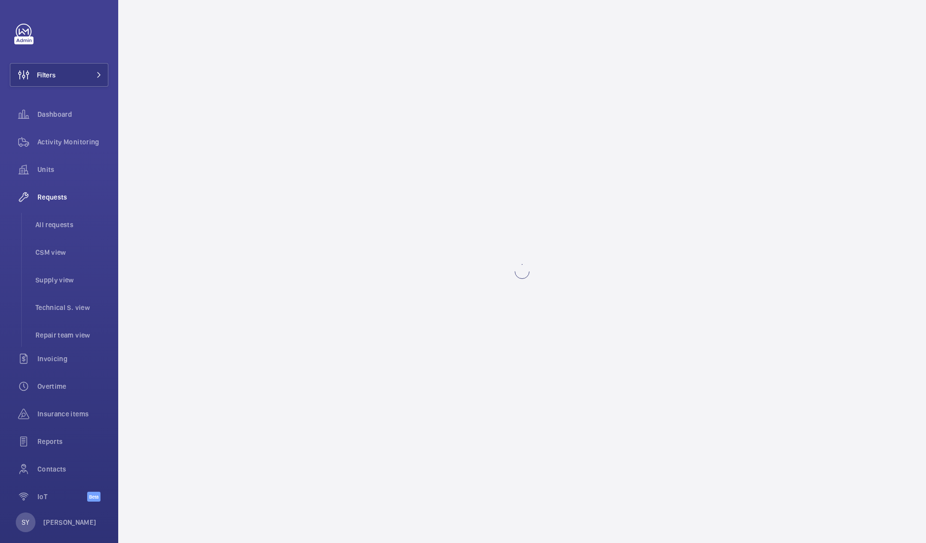 The image size is (926, 543). I want to click on span: IoT, so click(62, 497).